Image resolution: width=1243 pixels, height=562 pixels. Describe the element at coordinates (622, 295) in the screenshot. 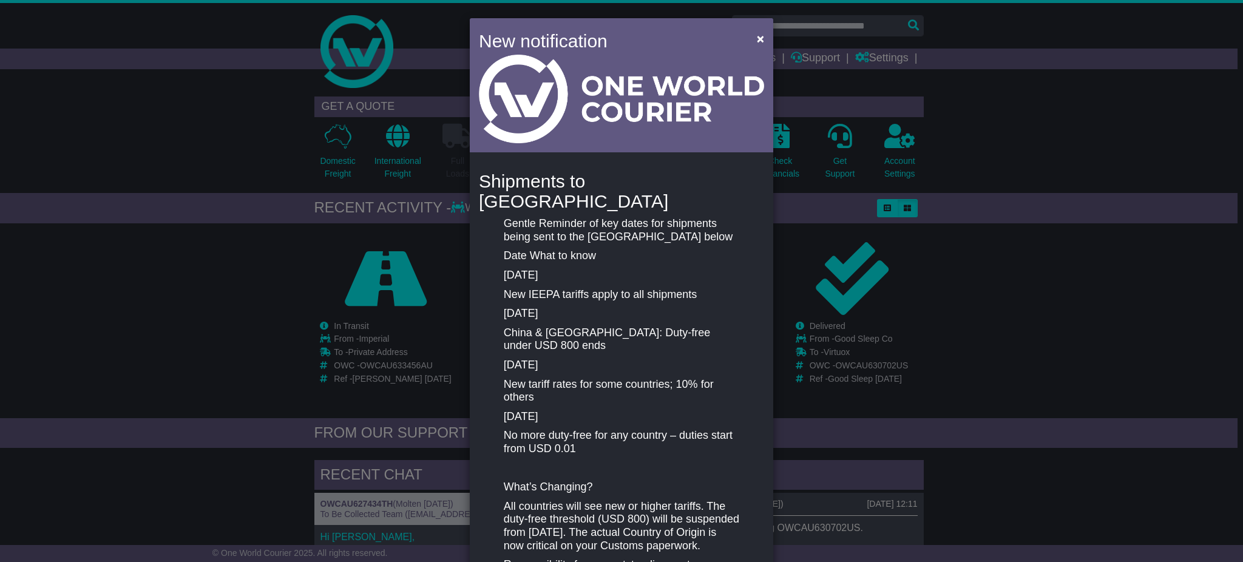

I see `p: New IEEPA tariffs apply to all shipments` at that location.